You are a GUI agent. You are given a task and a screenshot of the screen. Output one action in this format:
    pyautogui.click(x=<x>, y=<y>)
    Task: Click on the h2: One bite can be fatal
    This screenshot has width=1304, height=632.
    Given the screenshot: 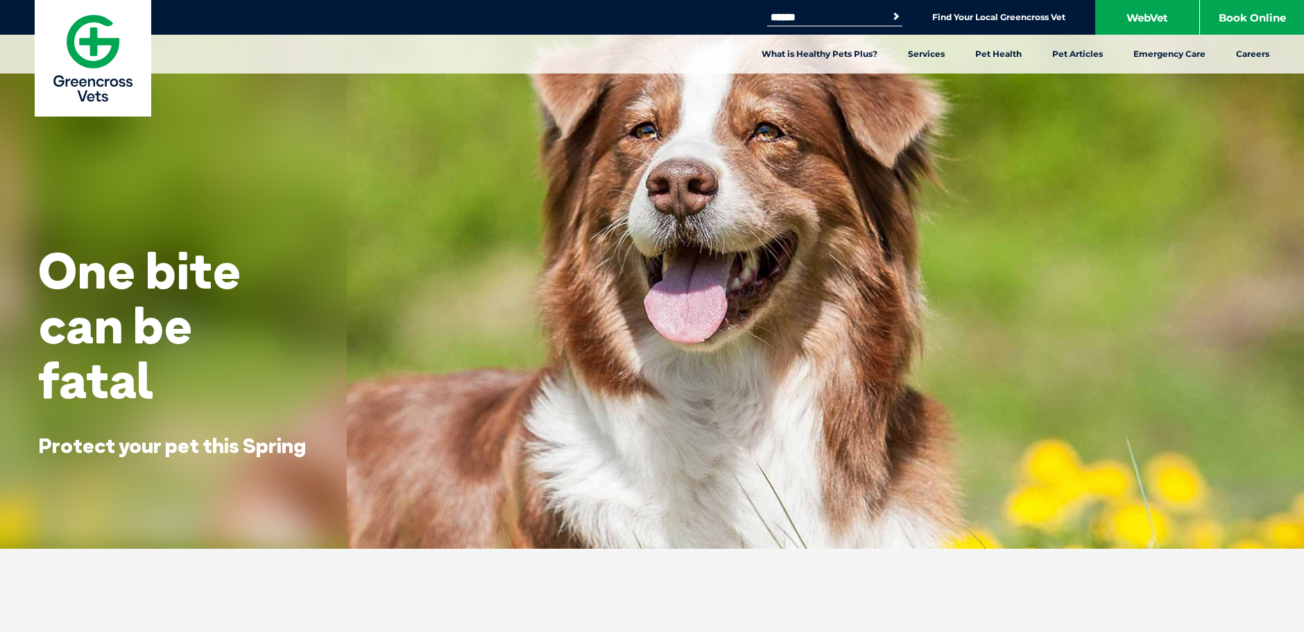 What is the action you would take?
    pyautogui.click(x=173, y=325)
    